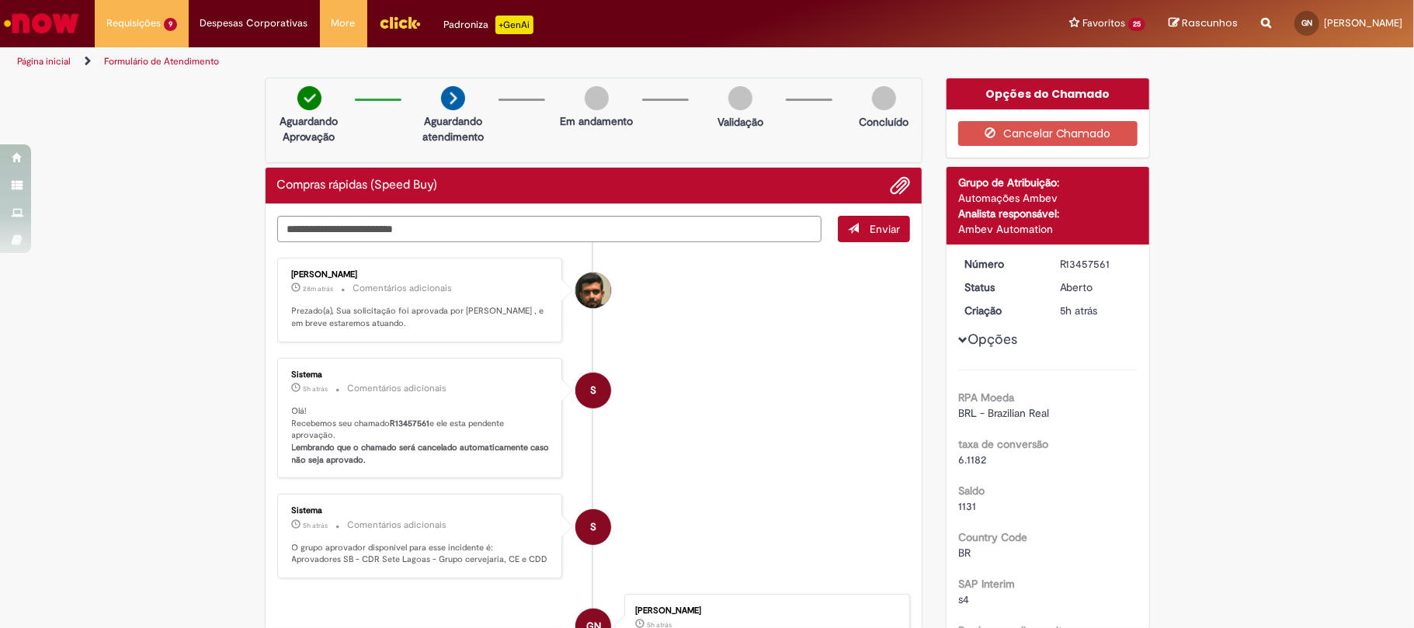 This screenshot has width=1414, height=628. I want to click on p: Aguardando atendimento, so click(453, 129).